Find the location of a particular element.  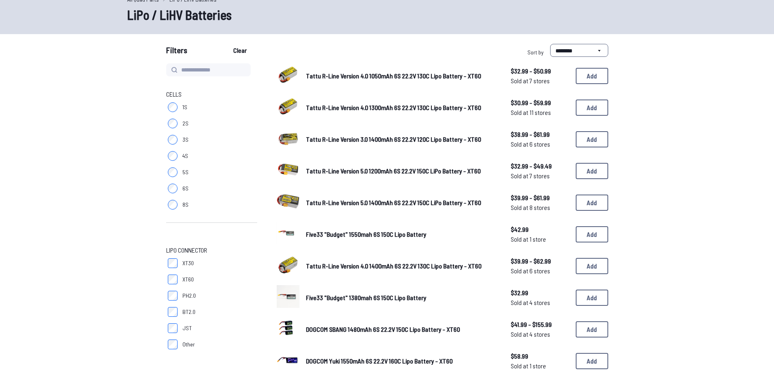

input: XT30 is located at coordinates (173, 263).